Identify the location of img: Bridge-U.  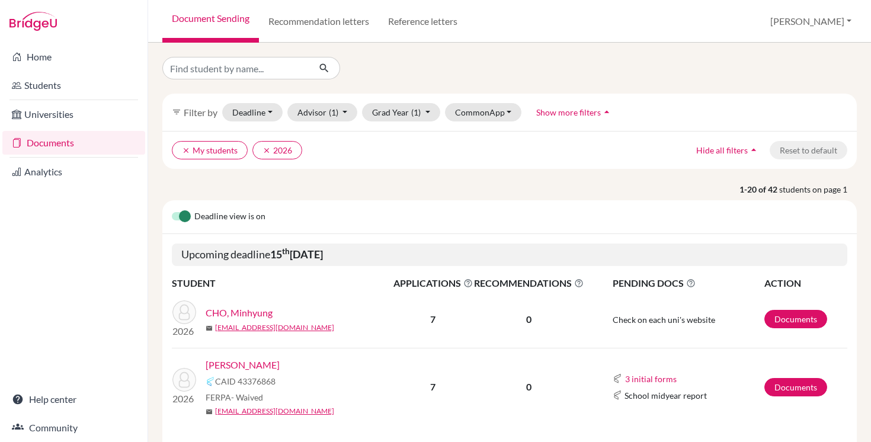
(33, 21).